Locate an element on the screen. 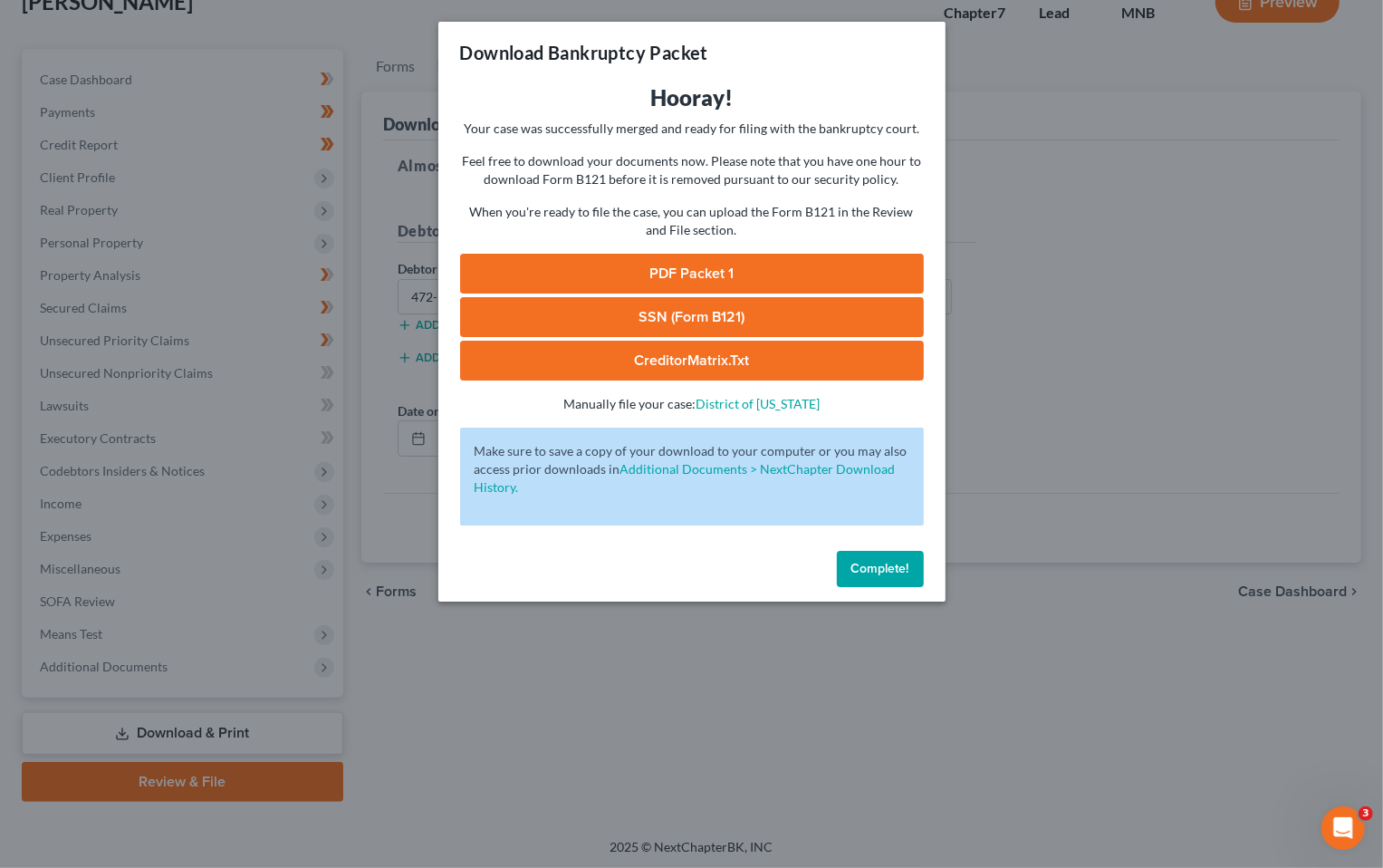  p: When you're ready to file the case, you can upload the Form B121 in the Review and File section. is located at coordinates (692, 221).